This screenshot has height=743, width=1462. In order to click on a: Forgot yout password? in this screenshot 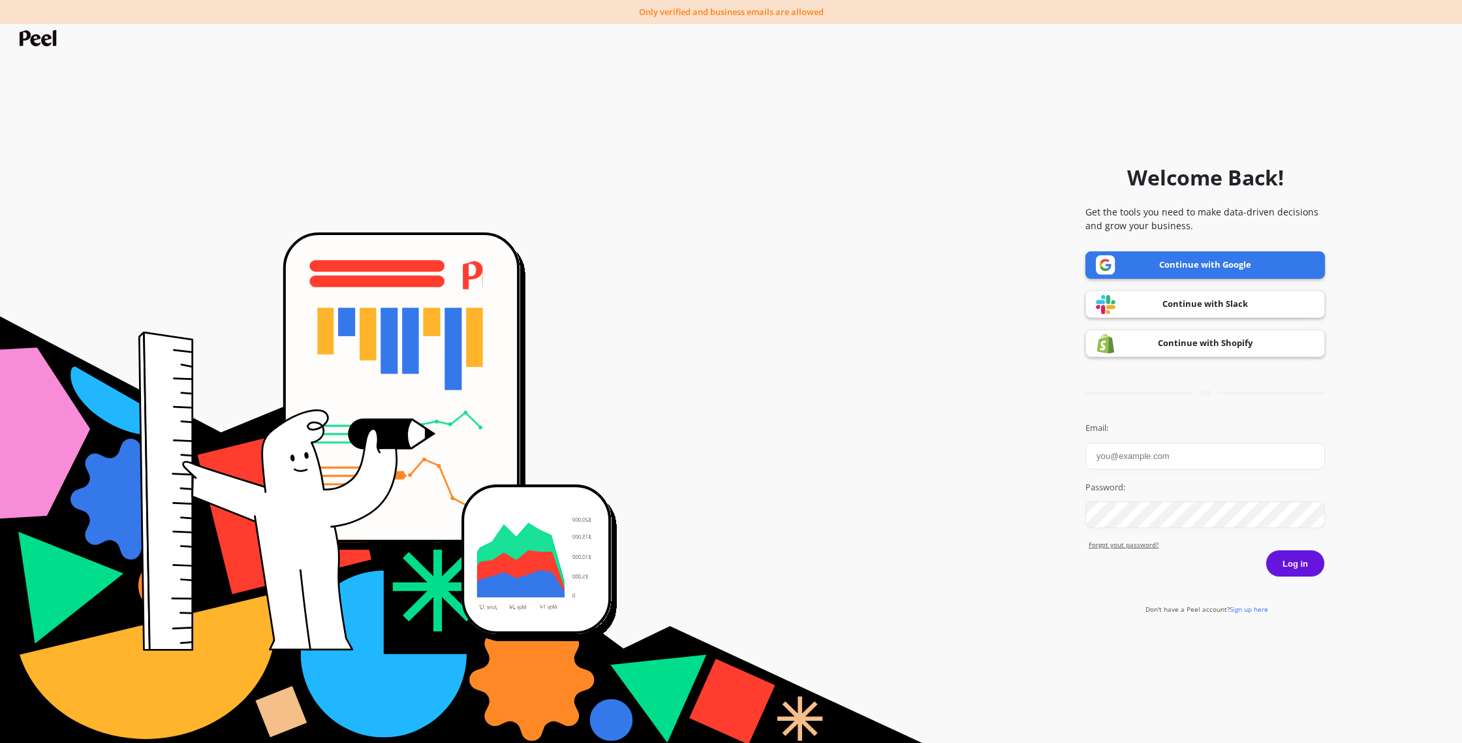, I will do `click(1207, 544)`.